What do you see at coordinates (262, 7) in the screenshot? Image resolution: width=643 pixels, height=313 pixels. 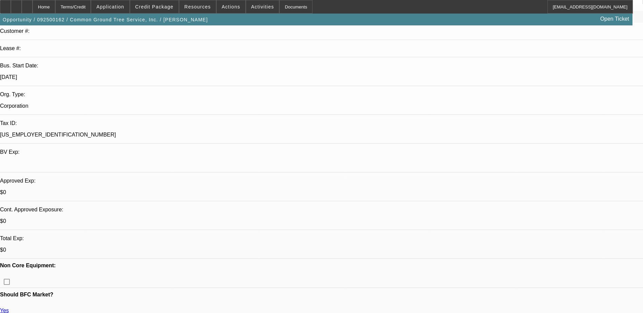 I see `span: Activities` at bounding box center [262, 7].